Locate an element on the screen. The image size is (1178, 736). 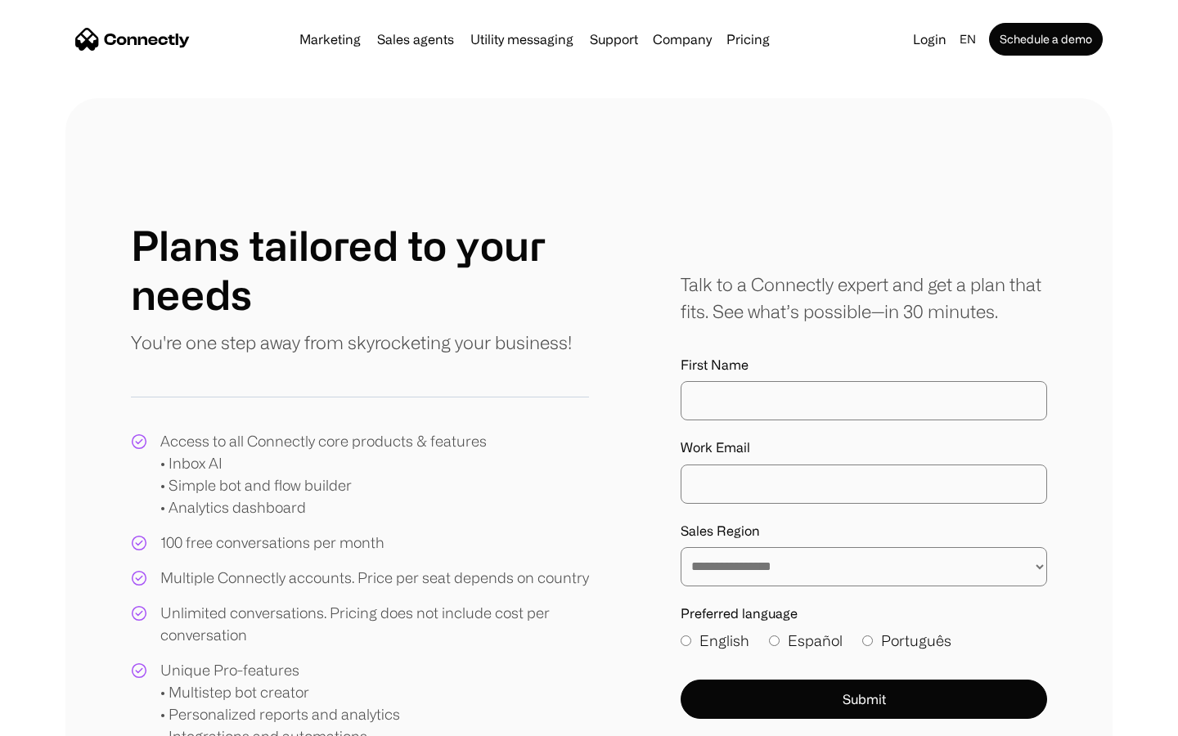
button: Submit is located at coordinates (864, 700).